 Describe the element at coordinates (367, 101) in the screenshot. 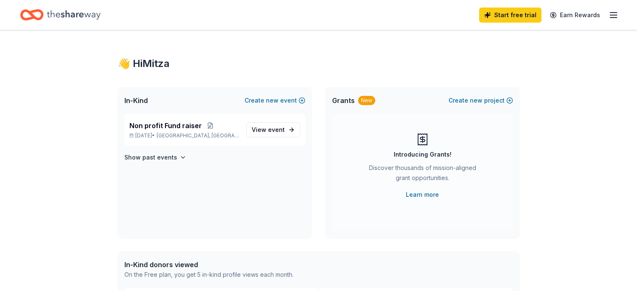

I see `div: New` at that location.